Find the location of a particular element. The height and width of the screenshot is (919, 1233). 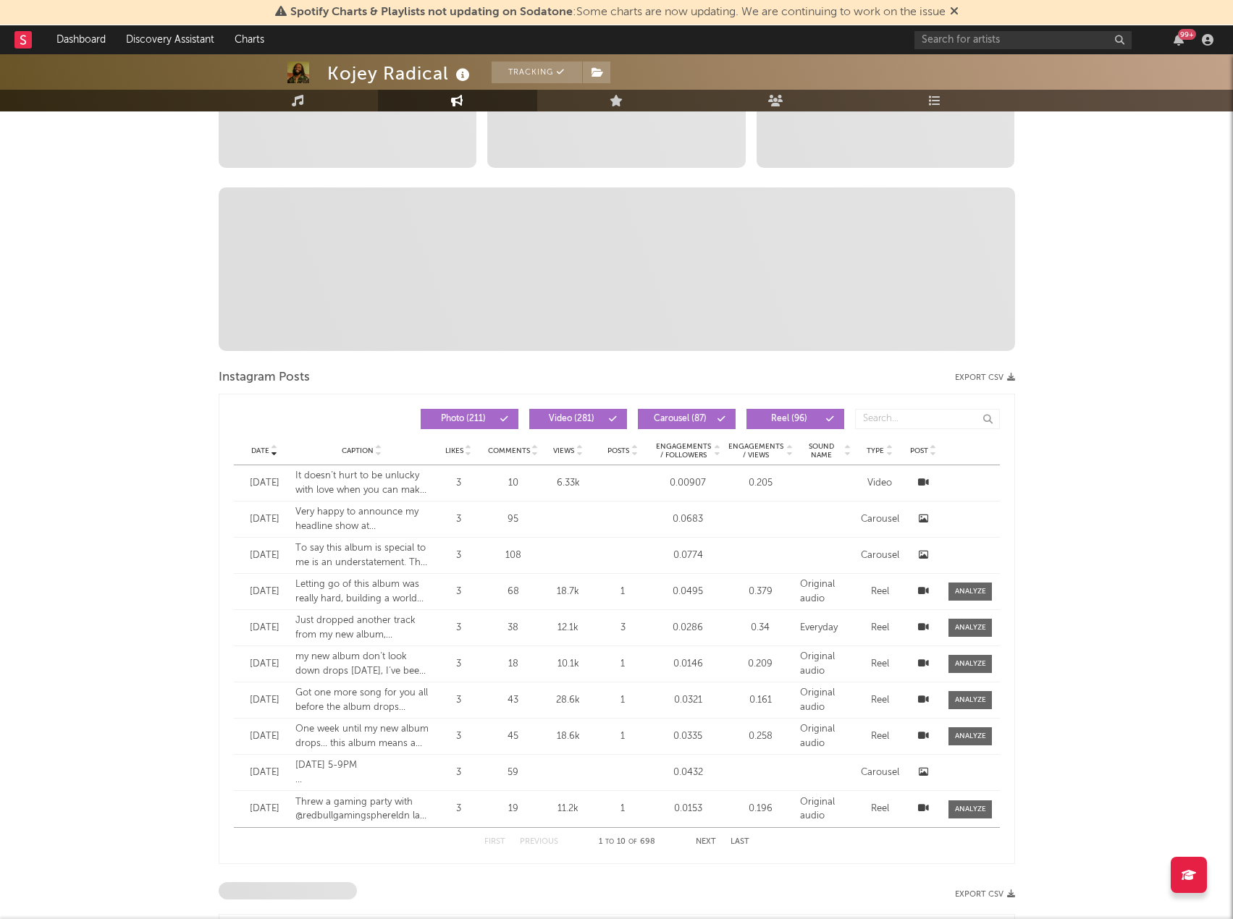

span: Top Instagram Mentions is located at coordinates (287, 891).